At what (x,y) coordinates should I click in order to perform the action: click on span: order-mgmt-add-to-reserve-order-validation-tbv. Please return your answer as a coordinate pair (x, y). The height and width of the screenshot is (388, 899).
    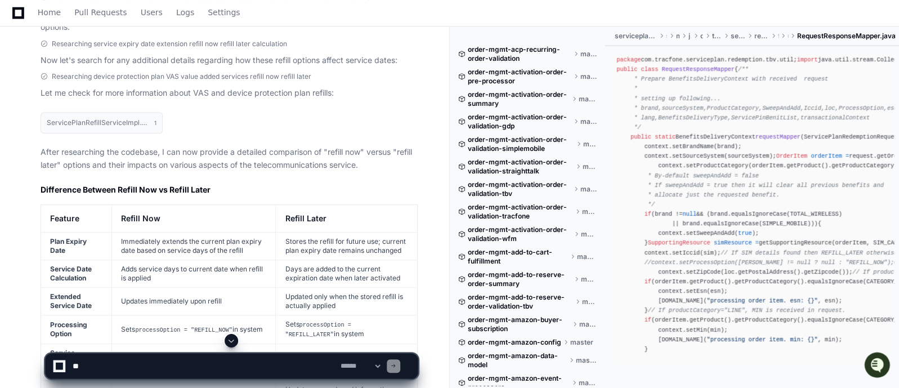
    Looking at the image, I should click on (520, 302).